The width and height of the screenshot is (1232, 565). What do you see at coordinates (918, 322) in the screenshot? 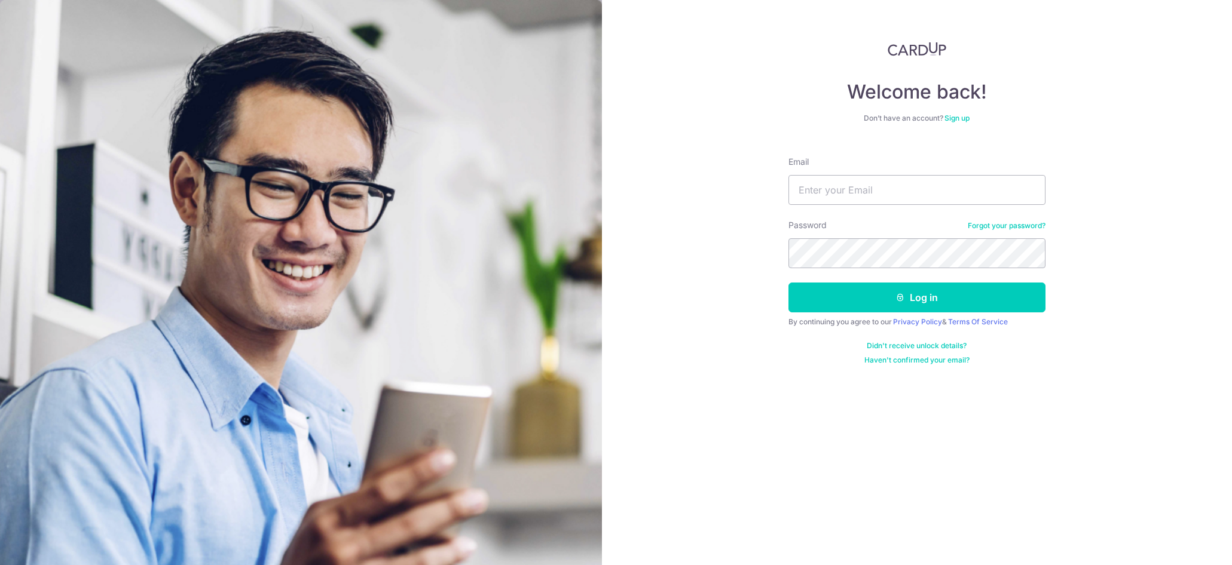
I see `a: Privacy Policy` at bounding box center [918, 322].